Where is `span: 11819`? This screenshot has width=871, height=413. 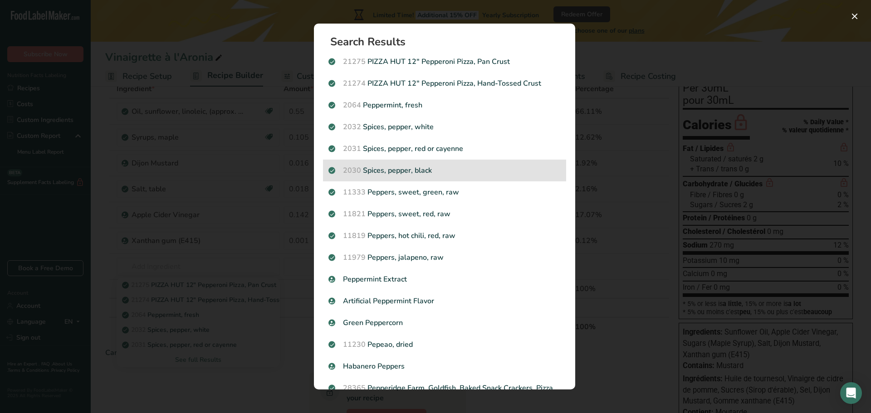
span: 11819 is located at coordinates (354, 236).